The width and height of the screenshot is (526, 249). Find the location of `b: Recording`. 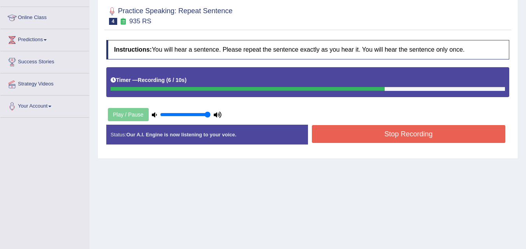

b: Recording is located at coordinates (151, 80).